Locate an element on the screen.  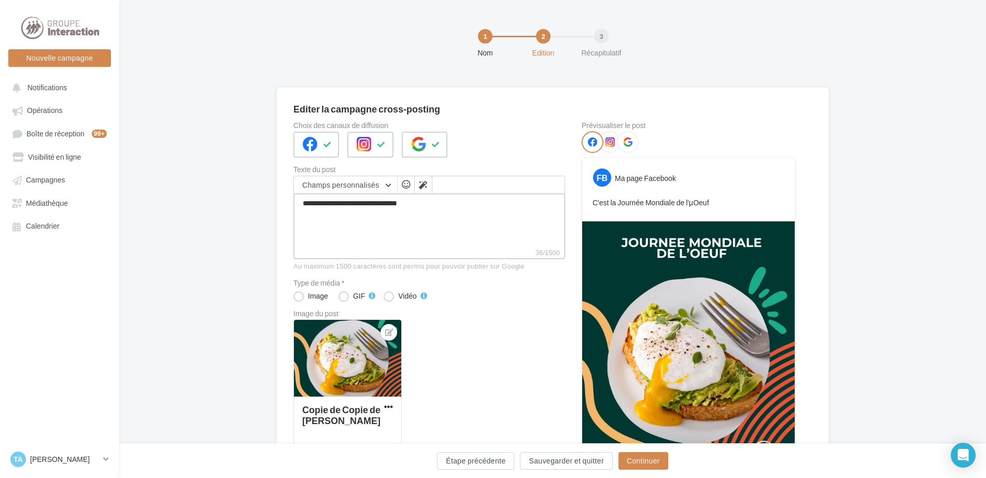
a: Opérations is located at coordinates (60, 110).